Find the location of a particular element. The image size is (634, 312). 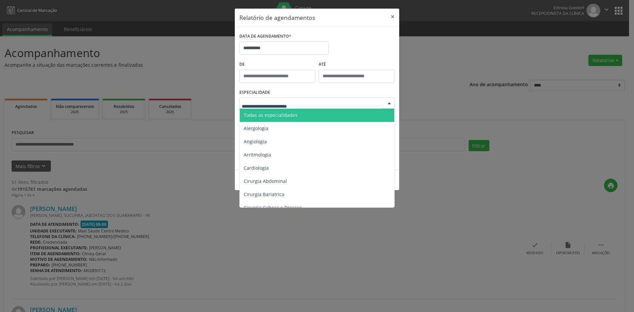

h5: Relatório de agendamentos is located at coordinates (277, 18).